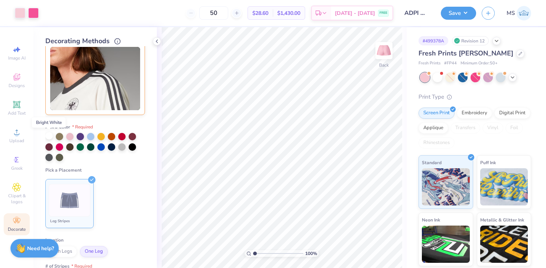  I want to click on span: One Leg, so click(94, 251).